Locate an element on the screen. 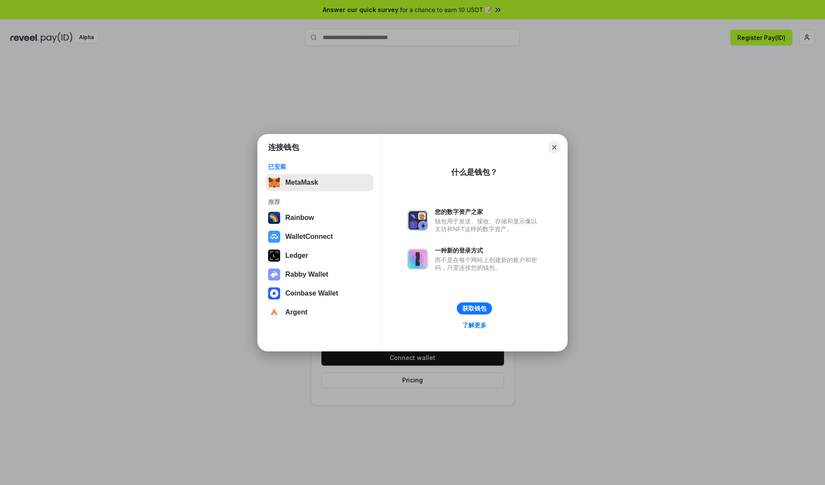 The width and height of the screenshot is (825, 485). h1: 连接钱包 is located at coordinates (284, 147).